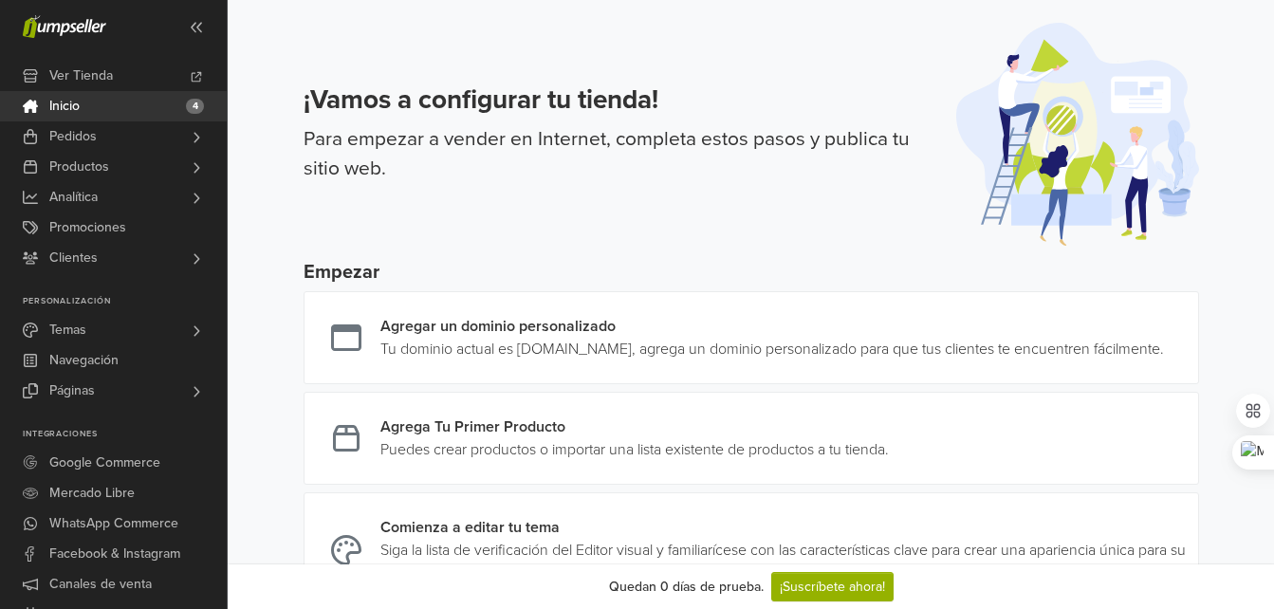  What do you see at coordinates (751, 272) in the screenshot?
I see `h5: Empezar` at bounding box center [751, 272].